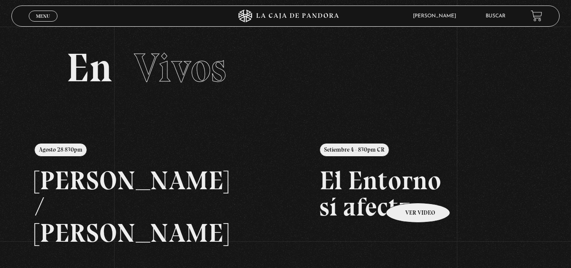 Image resolution: width=571 pixels, height=268 pixels. What do you see at coordinates (495, 16) in the screenshot?
I see `a: Buscar` at bounding box center [495, 16].